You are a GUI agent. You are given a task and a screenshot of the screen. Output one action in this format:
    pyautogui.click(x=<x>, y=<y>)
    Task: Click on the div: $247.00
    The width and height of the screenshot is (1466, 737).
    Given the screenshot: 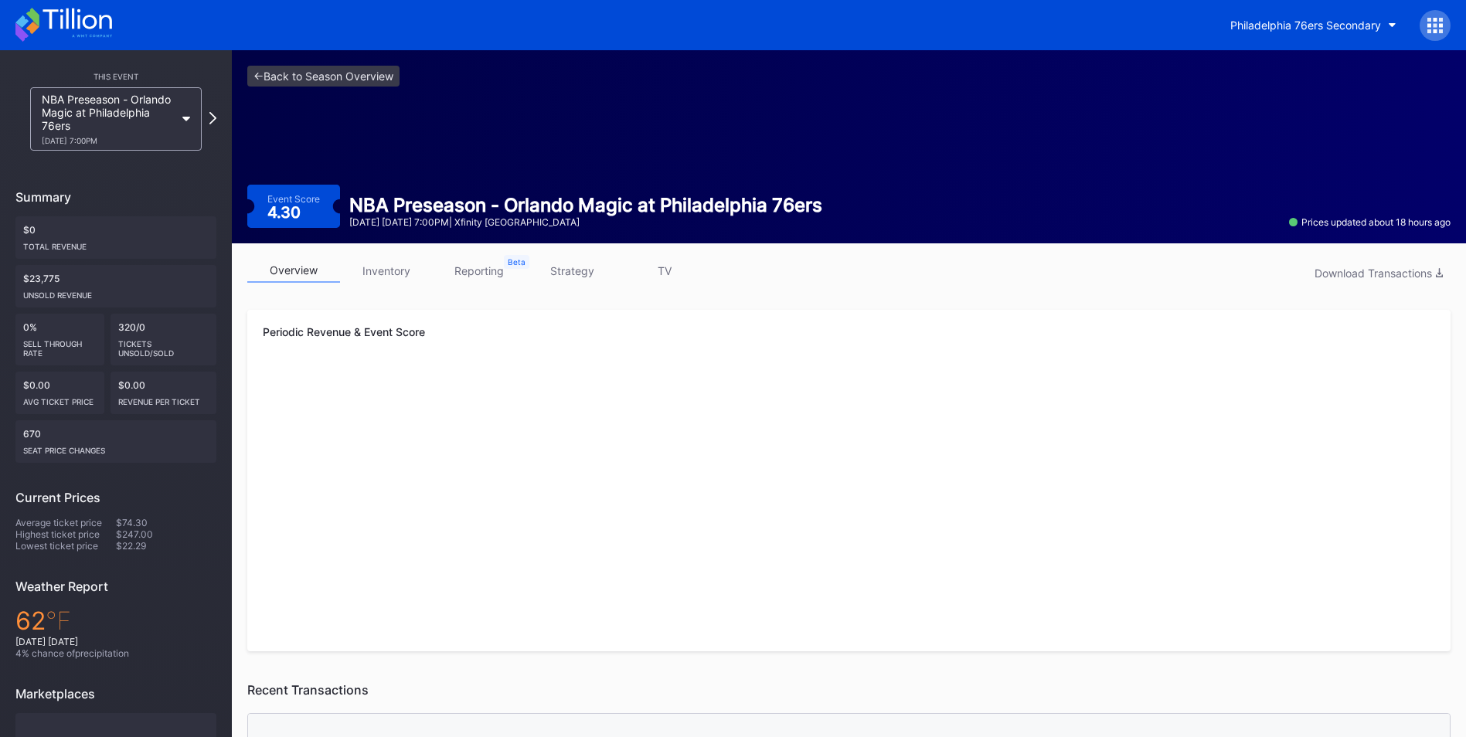 What is the action you would take?
    pyautogui.click(x=166, y=534)
    